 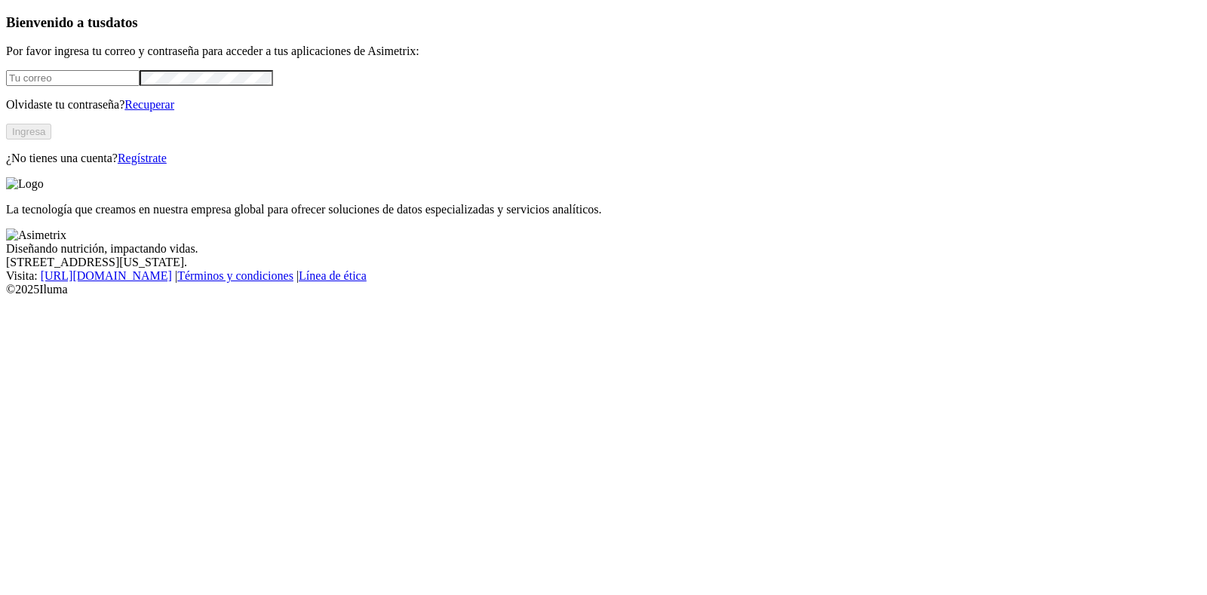 I want to click on img: Logo, so click(x=25, y=184).